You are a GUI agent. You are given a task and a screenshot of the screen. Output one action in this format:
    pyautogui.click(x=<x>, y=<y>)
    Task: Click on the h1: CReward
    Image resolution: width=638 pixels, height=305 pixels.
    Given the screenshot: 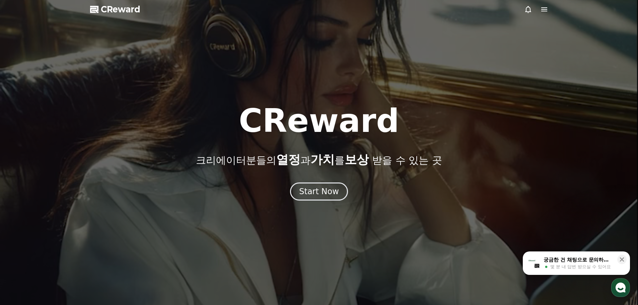 What is the action you would take?
    pyautogui.click(x=319, y=121)
    